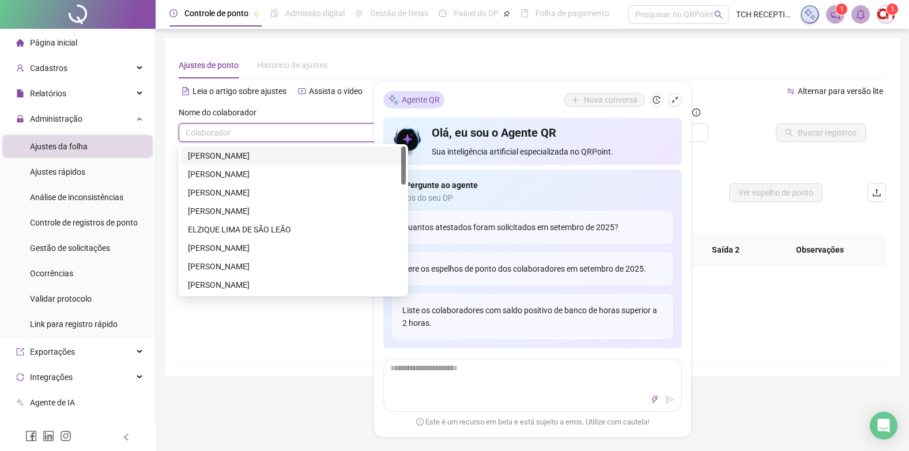 This screenshot has width=909, height=451. Describe the element at coordinates (675, 100) in the screenshot. I see `span: shrink` at that location.